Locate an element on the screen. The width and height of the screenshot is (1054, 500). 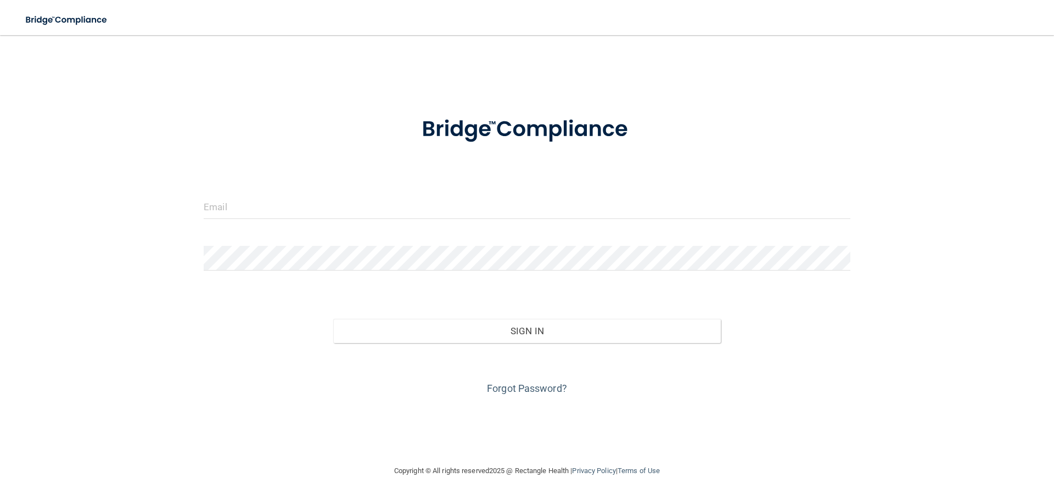
a: Forgot Password? is located at coordinates (527, 388).